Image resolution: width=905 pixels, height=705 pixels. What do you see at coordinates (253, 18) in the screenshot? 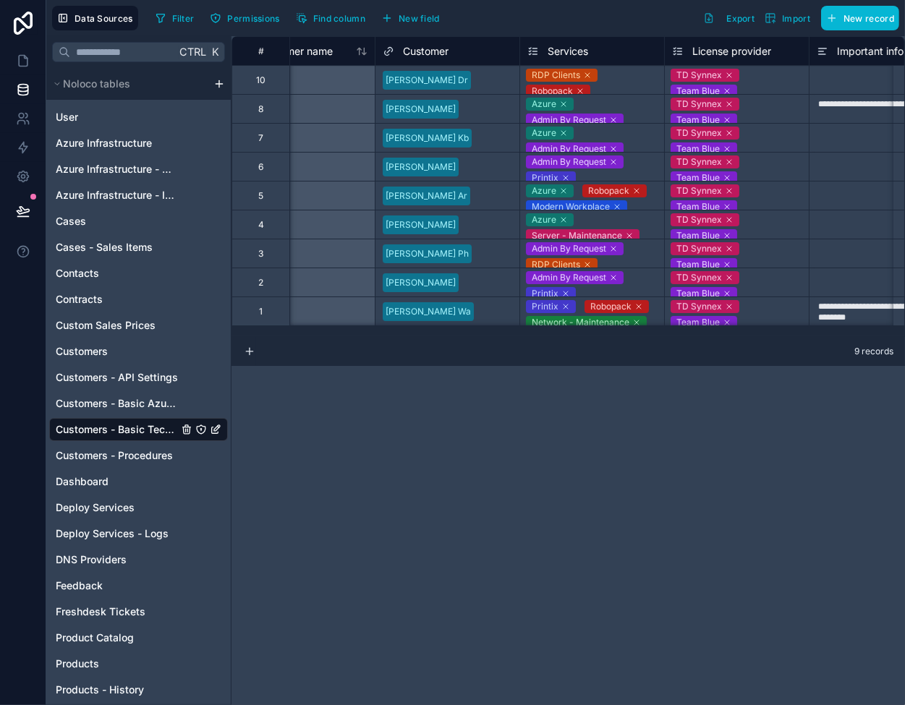
I see `span: Permissions` at bounding box center [253, 18].